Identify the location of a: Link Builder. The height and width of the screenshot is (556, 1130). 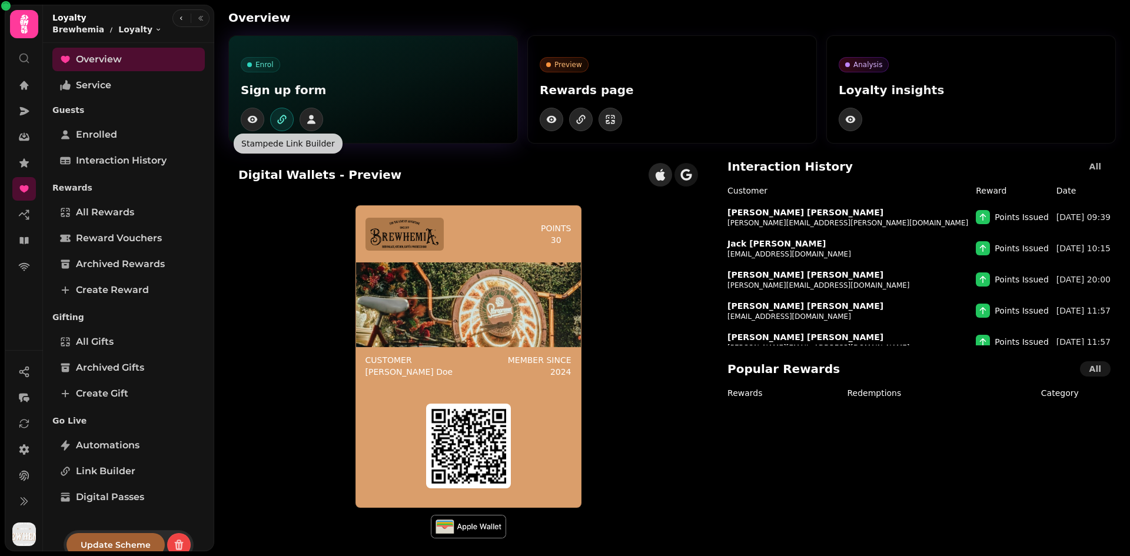
(128, 472).